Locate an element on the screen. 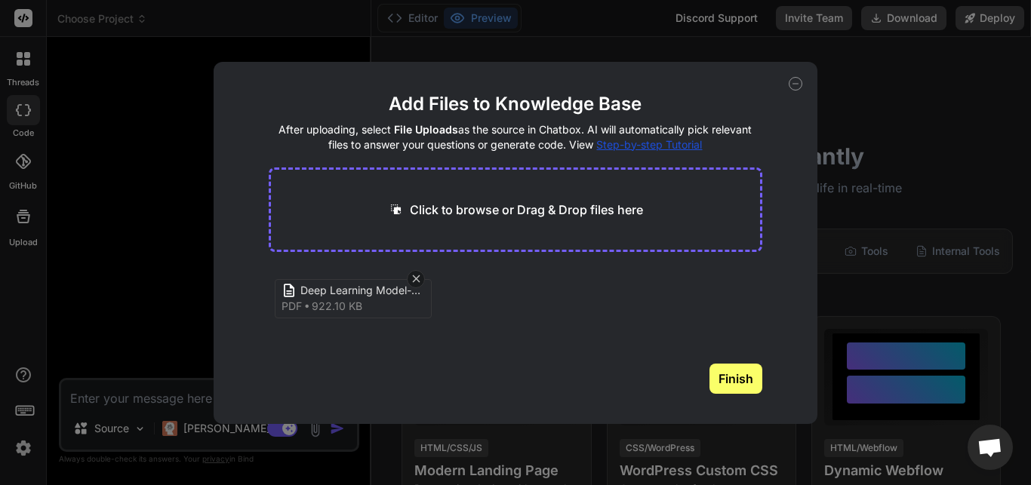 The image size is (1031, 485). h4: After uploading, select as the source in Chatbox. AI will automatically pick relevant files to an... is located at coordinates (515, 137).